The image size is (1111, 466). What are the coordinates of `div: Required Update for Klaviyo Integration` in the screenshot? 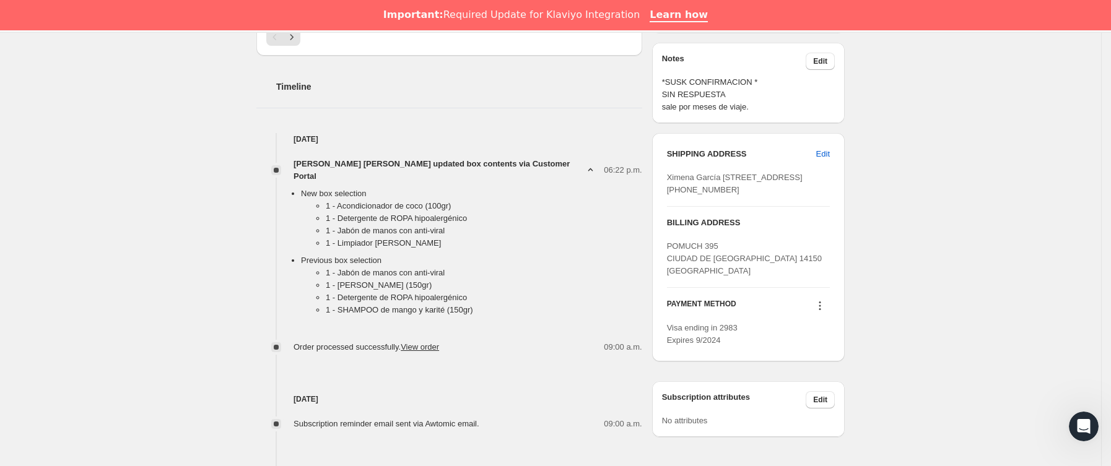 It's located at (512, 15).